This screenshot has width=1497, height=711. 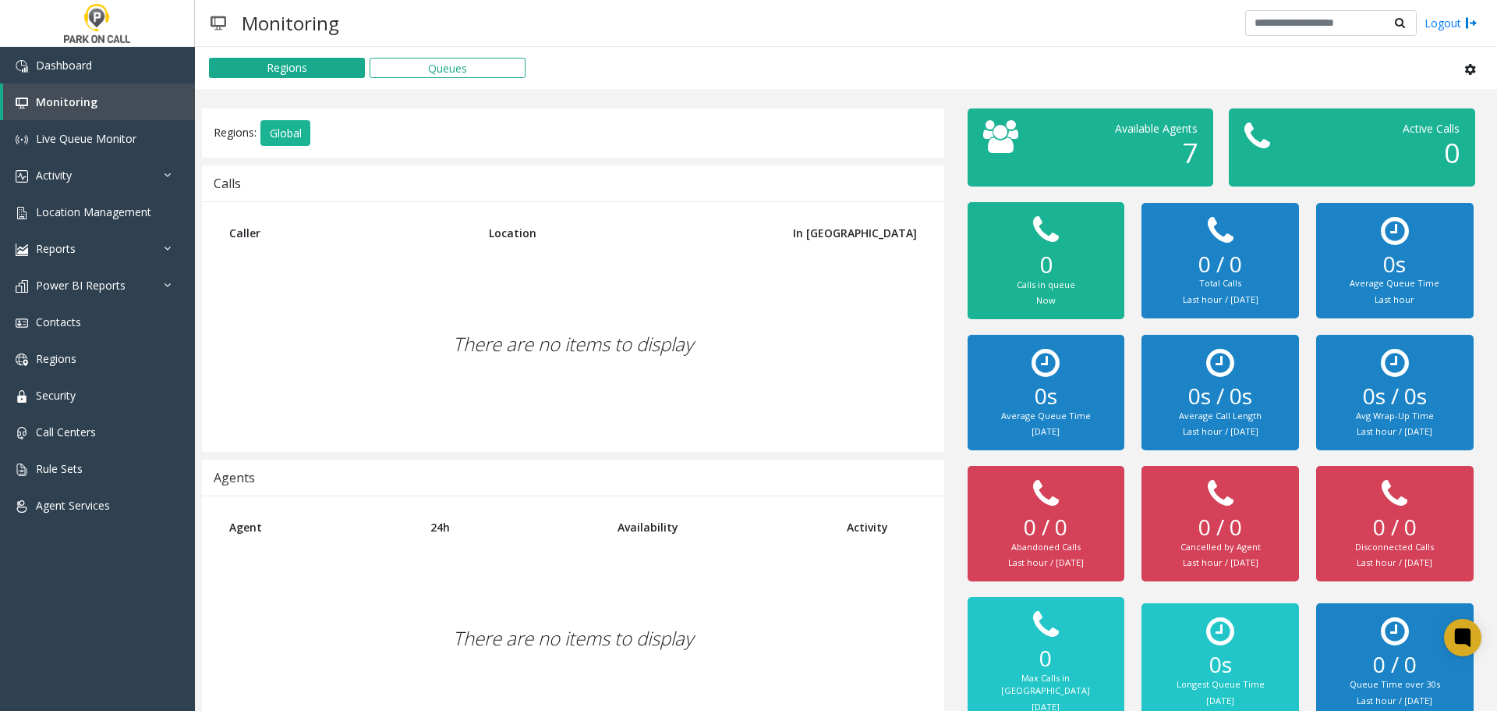 I want to click on small: Now, so click(x=1046, y=299).